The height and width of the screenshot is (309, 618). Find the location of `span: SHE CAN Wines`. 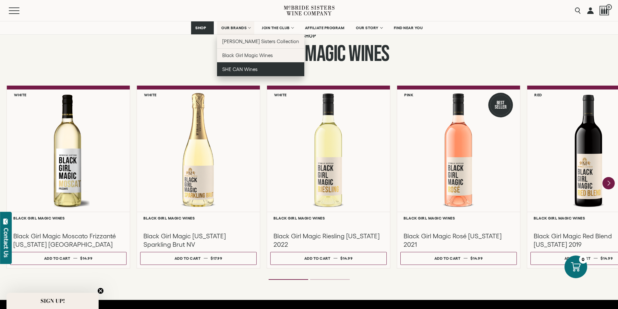

span: SHE CAN Wines is located at coordinates (240, 69).